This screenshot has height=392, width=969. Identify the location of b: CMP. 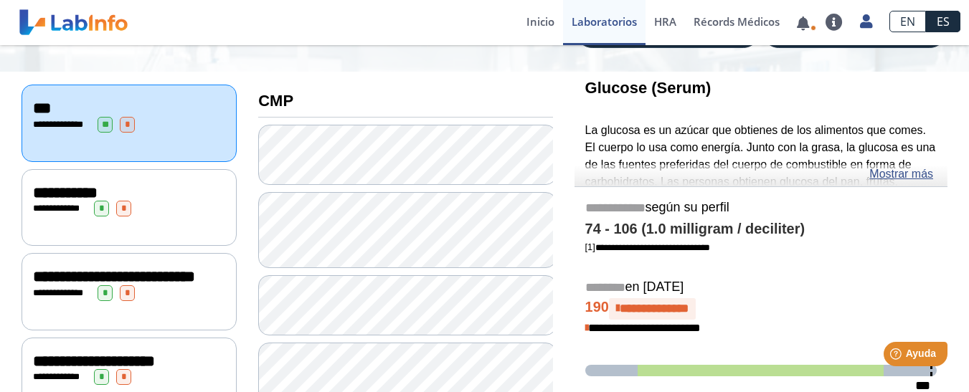
(276, 100).